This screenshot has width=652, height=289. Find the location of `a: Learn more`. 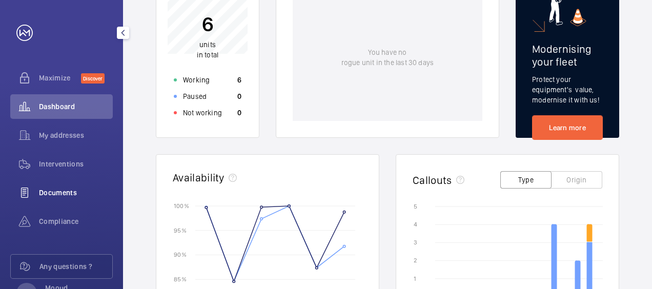

a: Learn more is located at coordinates (567, 128).